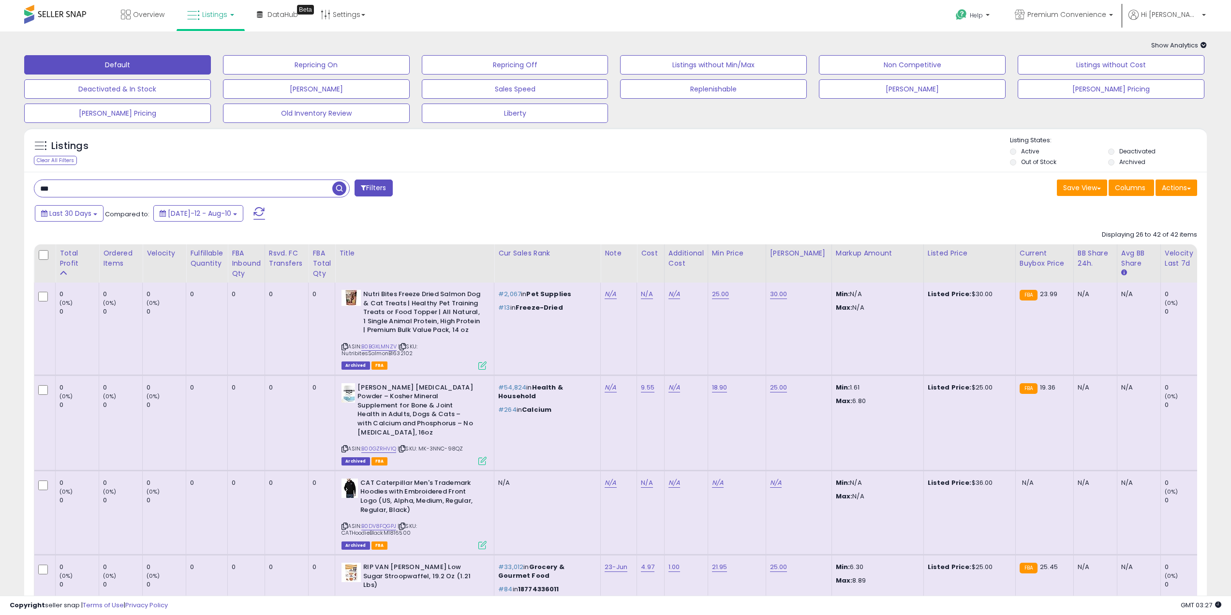 The image size is (1231, 615). Describe the element at coordinates (1048, 387) in the screenshot. I see `span: 19.36` at that location.